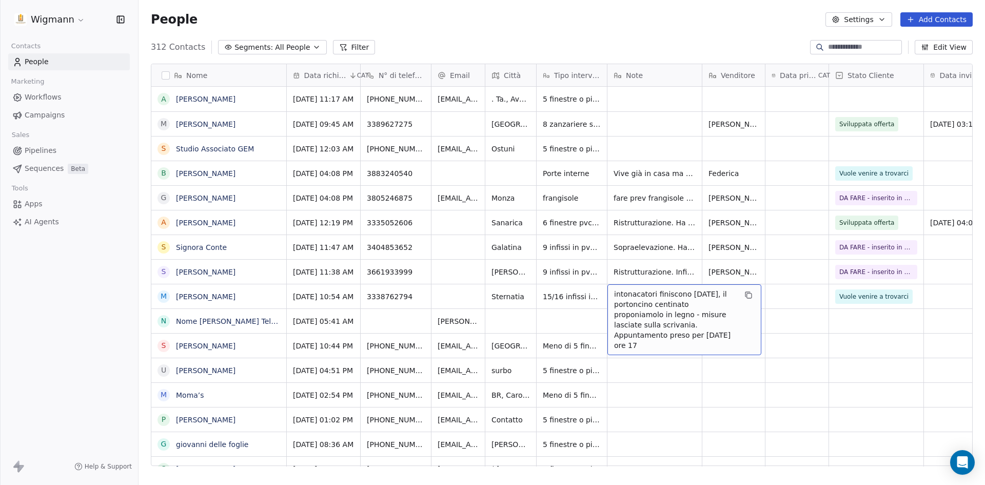 The width and height of the screenshot is (985, 485). Describe the element at coordinates (78, 169) in the screenshot. I see `span: Beta` at that location.